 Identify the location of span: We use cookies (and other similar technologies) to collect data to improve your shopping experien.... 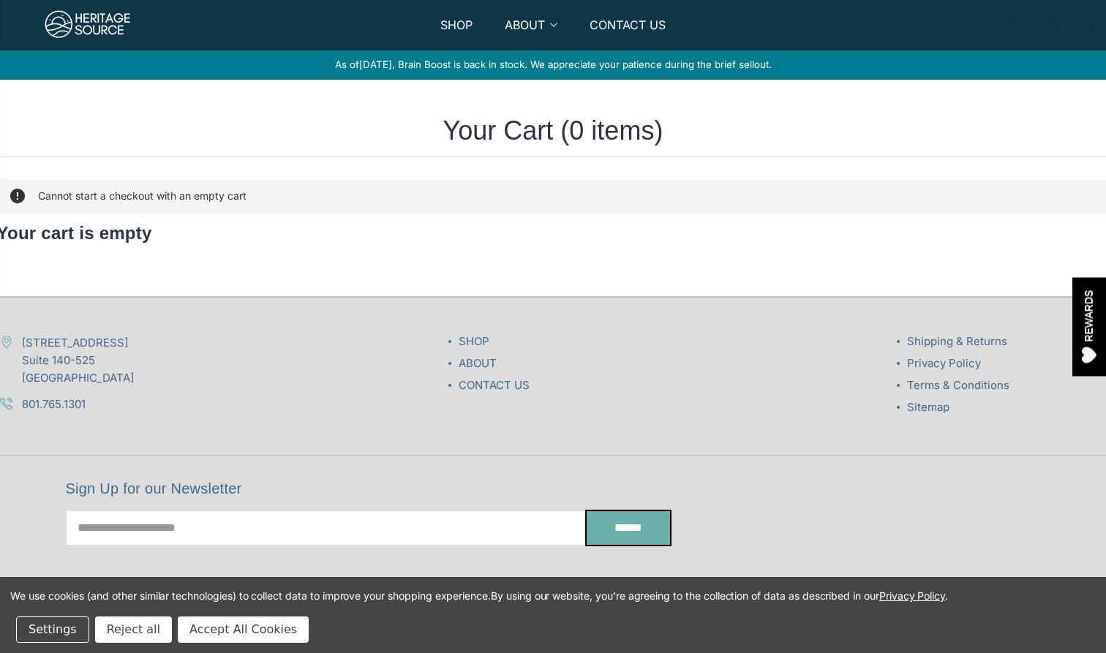
(479, 596).